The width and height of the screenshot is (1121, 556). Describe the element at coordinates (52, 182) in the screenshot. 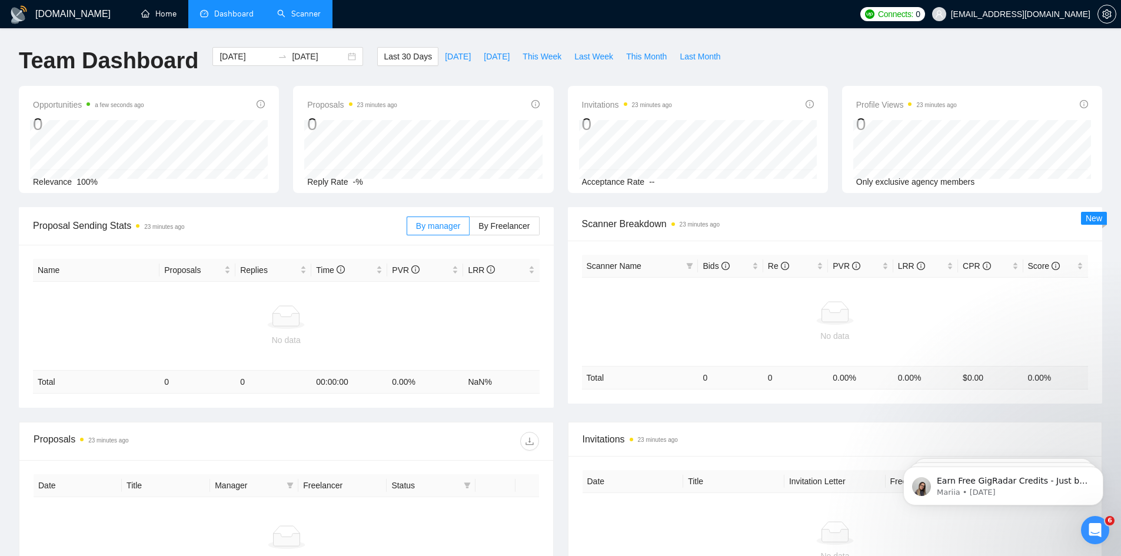

I see `span: Relevance` at that location.